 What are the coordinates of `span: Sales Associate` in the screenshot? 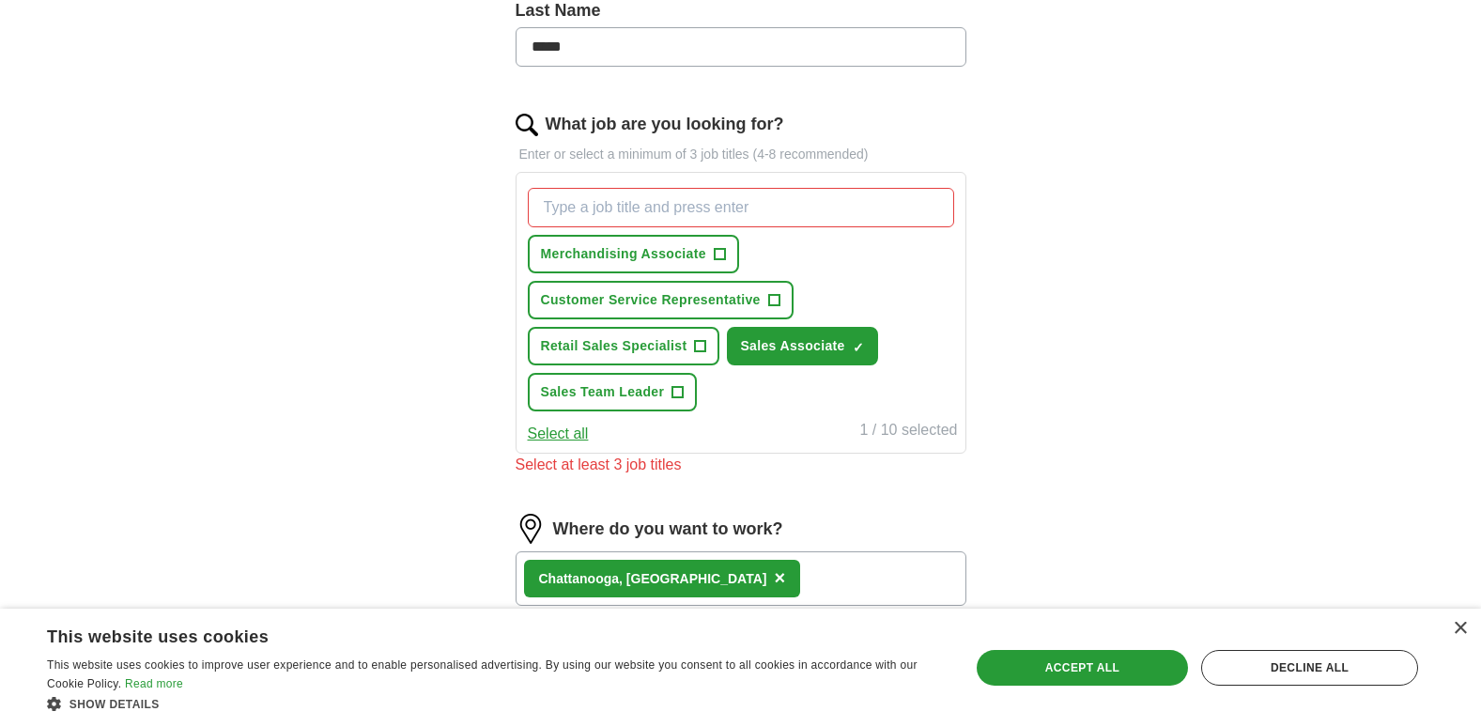 It's located at (792, 346).